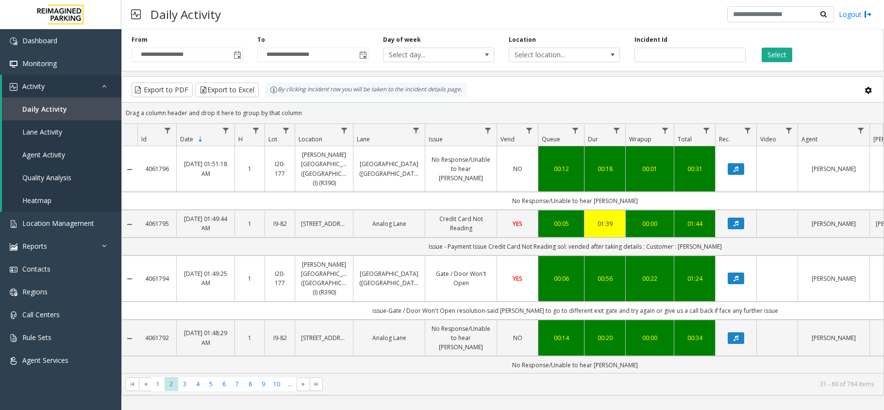 Image resolution: width=884 pixels, height=410 pixels. I want to click on a: H Filter Menu, so click(256, 130).